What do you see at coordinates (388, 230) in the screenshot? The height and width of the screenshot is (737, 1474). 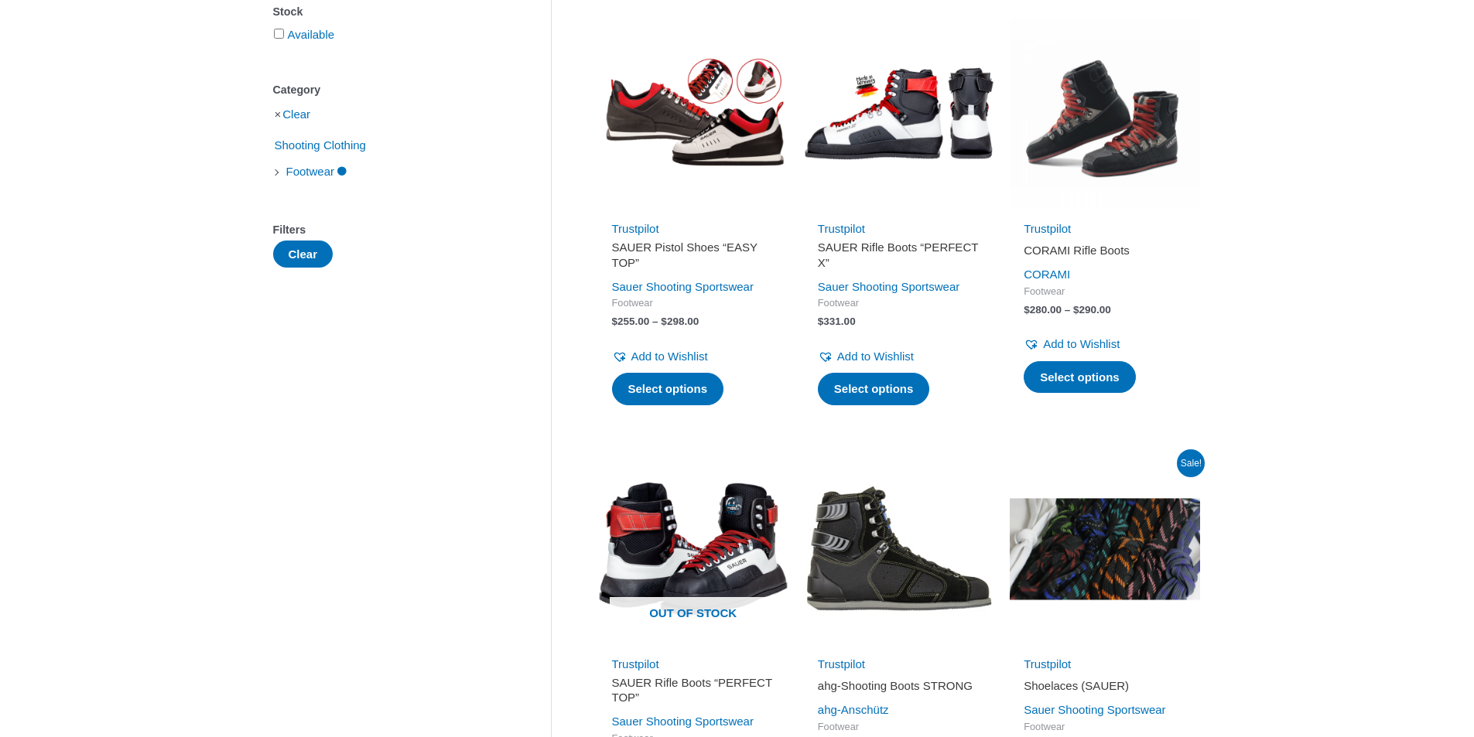 I see `div: Filters` at bounding box center [388, 230].